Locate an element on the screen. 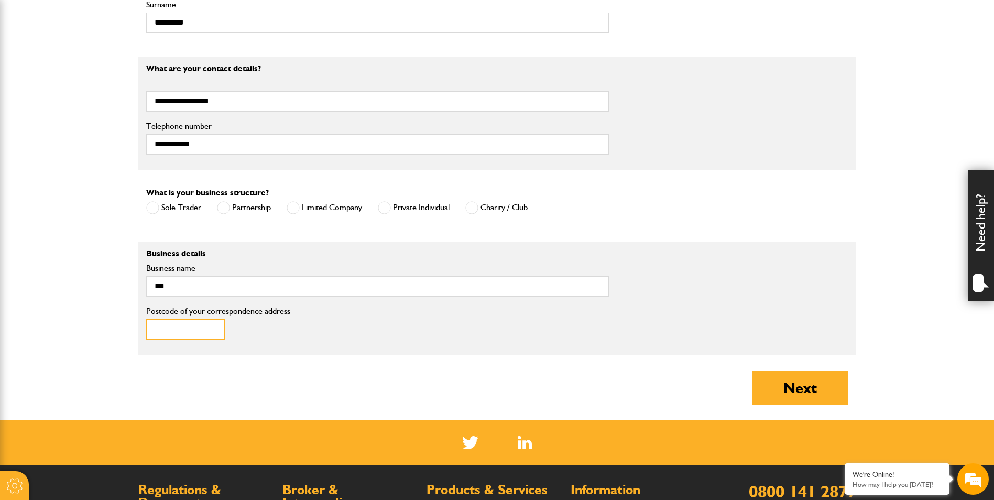 Image resolution: width=994 pixels, height=500 pixels. div: Need help? is located at coordinates (981, 236).